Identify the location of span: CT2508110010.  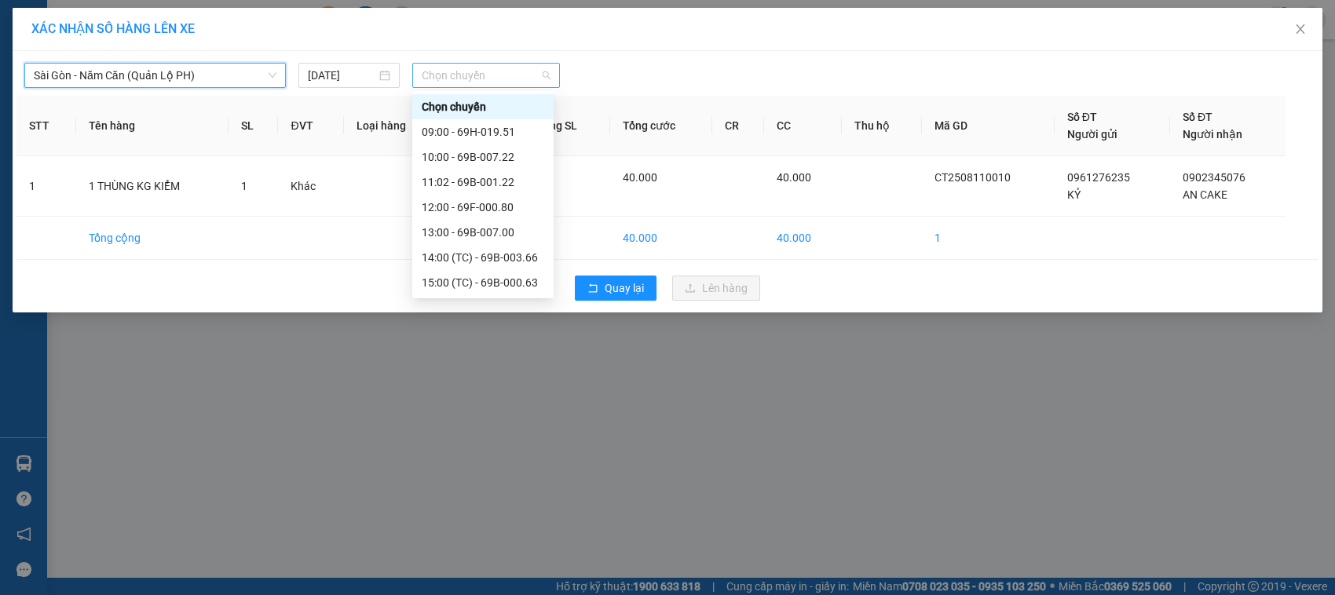
(972, 177).